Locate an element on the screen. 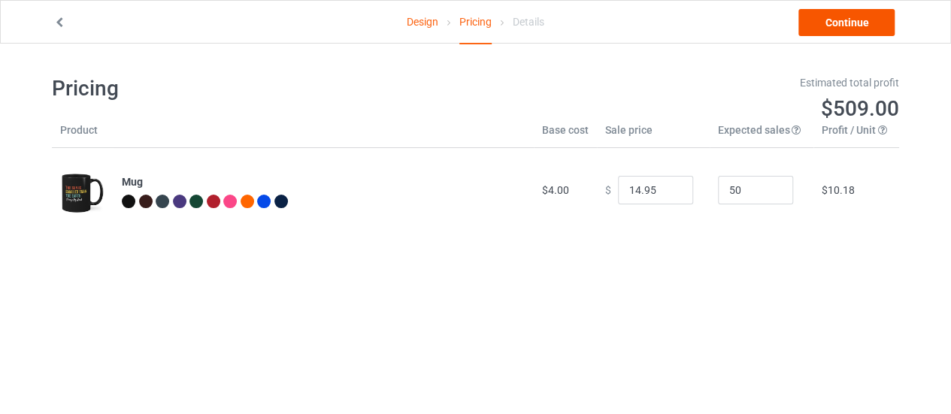 This screenshot has height=414, width=951. b: Mug is located at coordinates (132, 182).